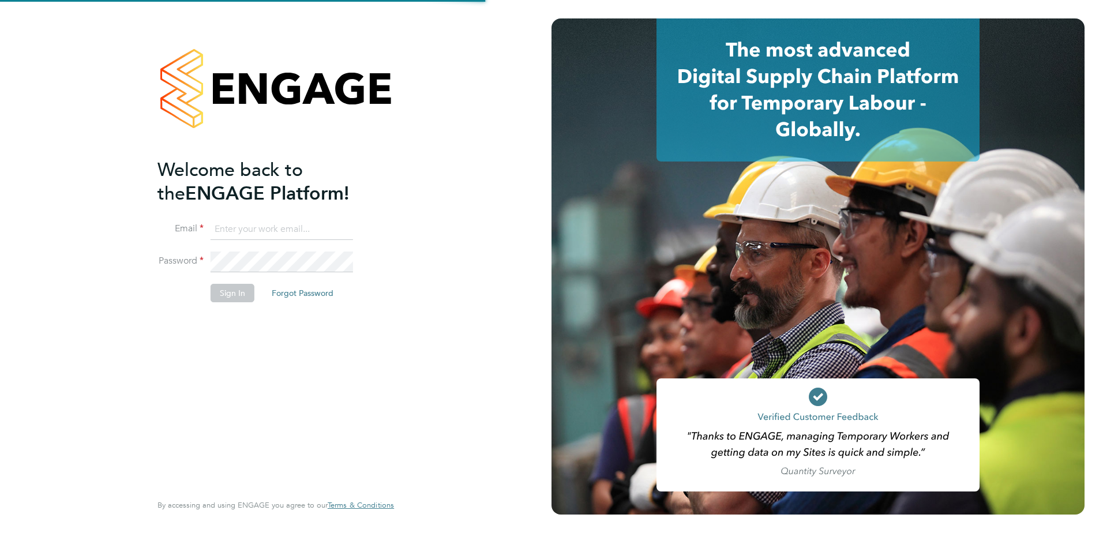 The image size is (1103, 533). Describe the element at coordinates (282, 230) in the screenshot. I see `input: Enter your work email...` at that location.